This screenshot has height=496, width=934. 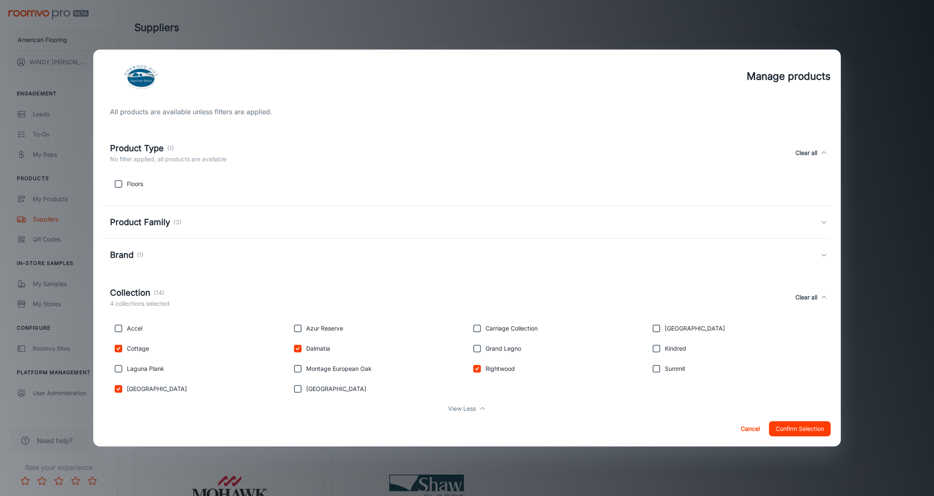 What do you see at coordinates (462, 408) in the screenshot?
I see `p: View Less` at bounding box center [462, 408].